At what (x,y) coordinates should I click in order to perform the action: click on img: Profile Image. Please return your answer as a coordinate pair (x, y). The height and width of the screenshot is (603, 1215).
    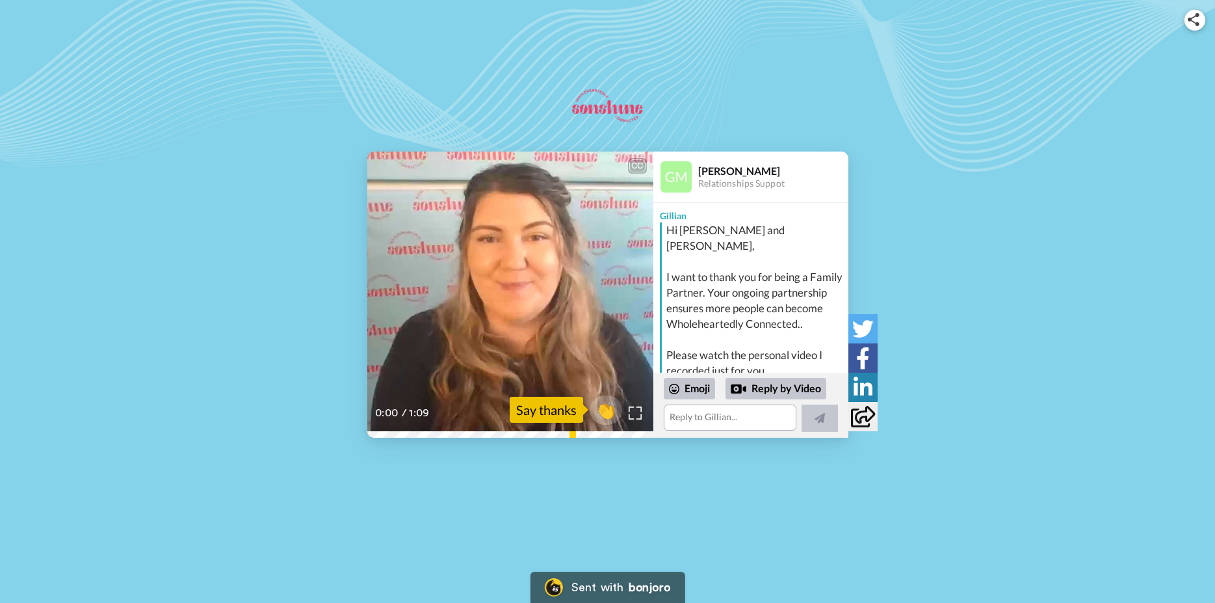
    Looking at the image, I should click on (676, 177).